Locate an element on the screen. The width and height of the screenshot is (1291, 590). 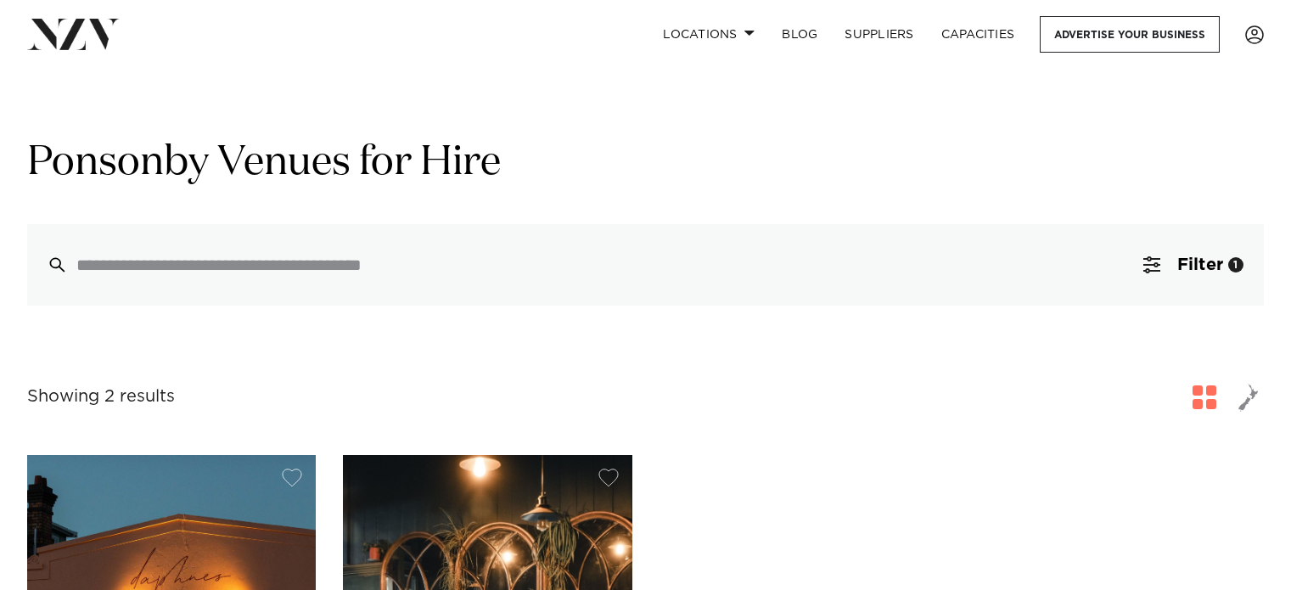
a: SUPPLIERS is located at coordinates (879, 34).